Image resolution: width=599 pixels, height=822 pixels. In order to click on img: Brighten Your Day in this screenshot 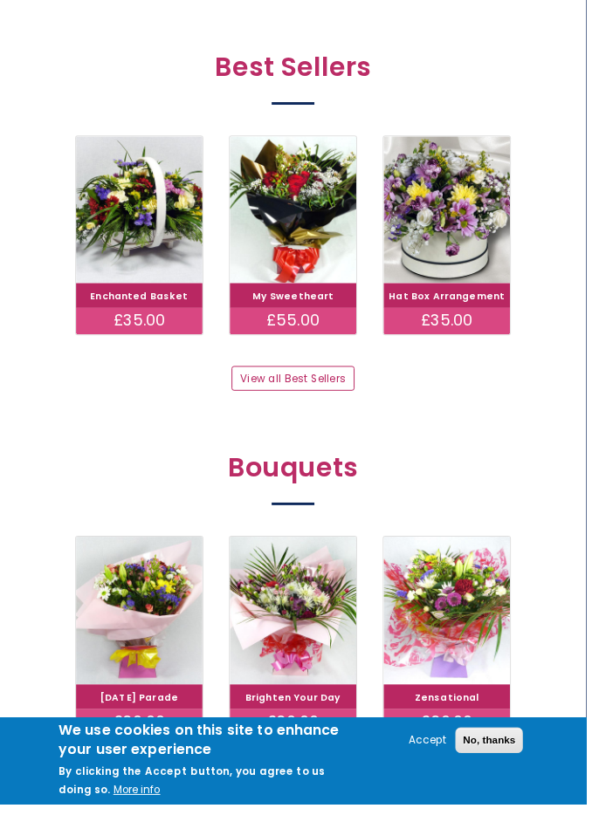, I will do `click(299, 624)`.